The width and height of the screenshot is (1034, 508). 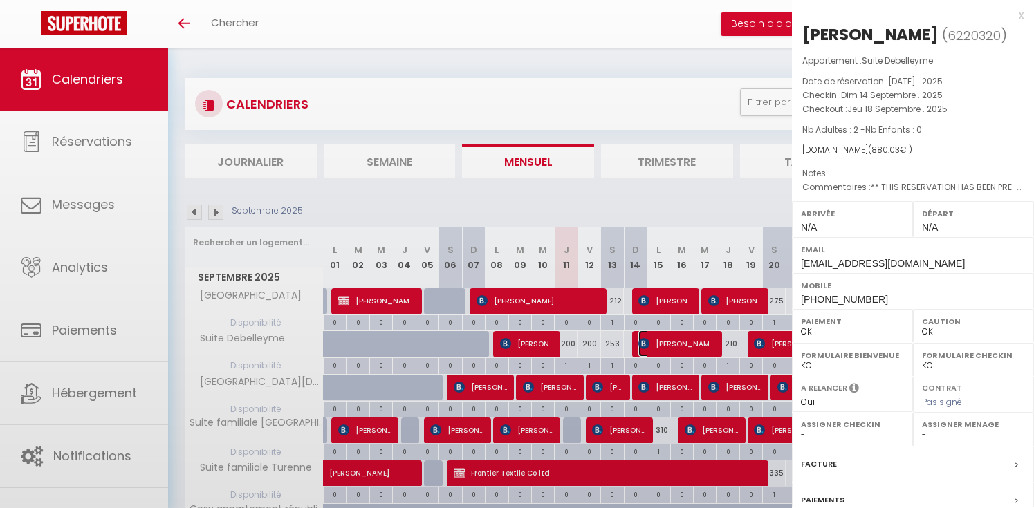 What do you see at coordinates (824, 388) in the screenshot?
I see `label: A relancer` at bounding box center [824, 388].